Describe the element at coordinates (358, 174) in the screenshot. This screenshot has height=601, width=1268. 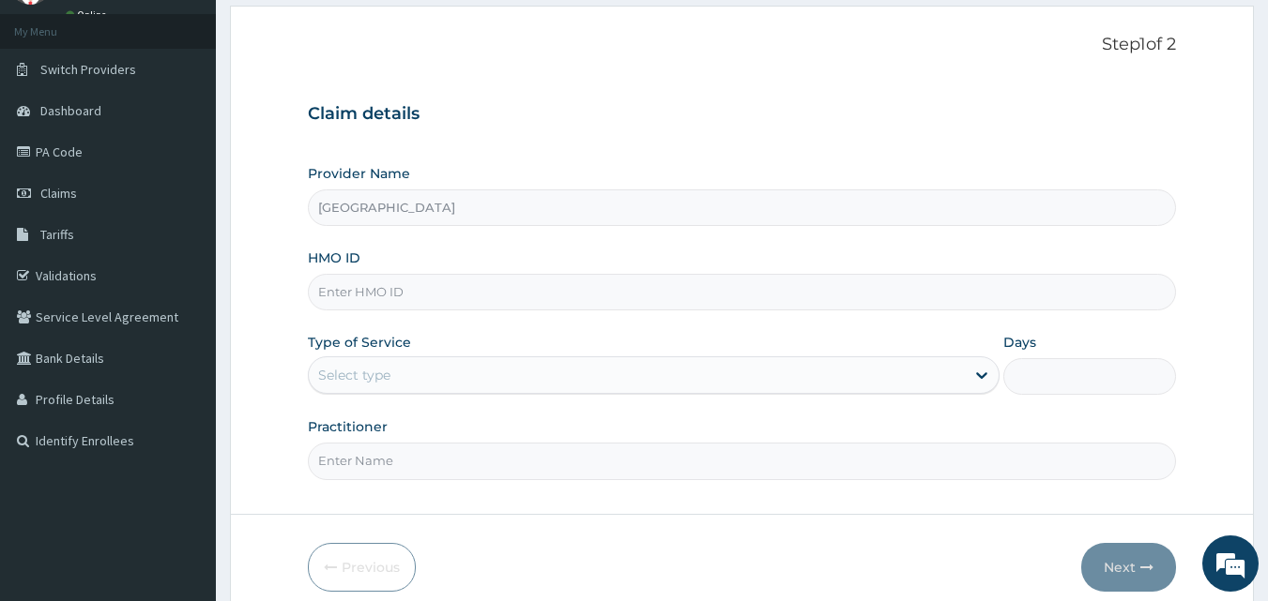
I see `label: Provider Name` at that location.